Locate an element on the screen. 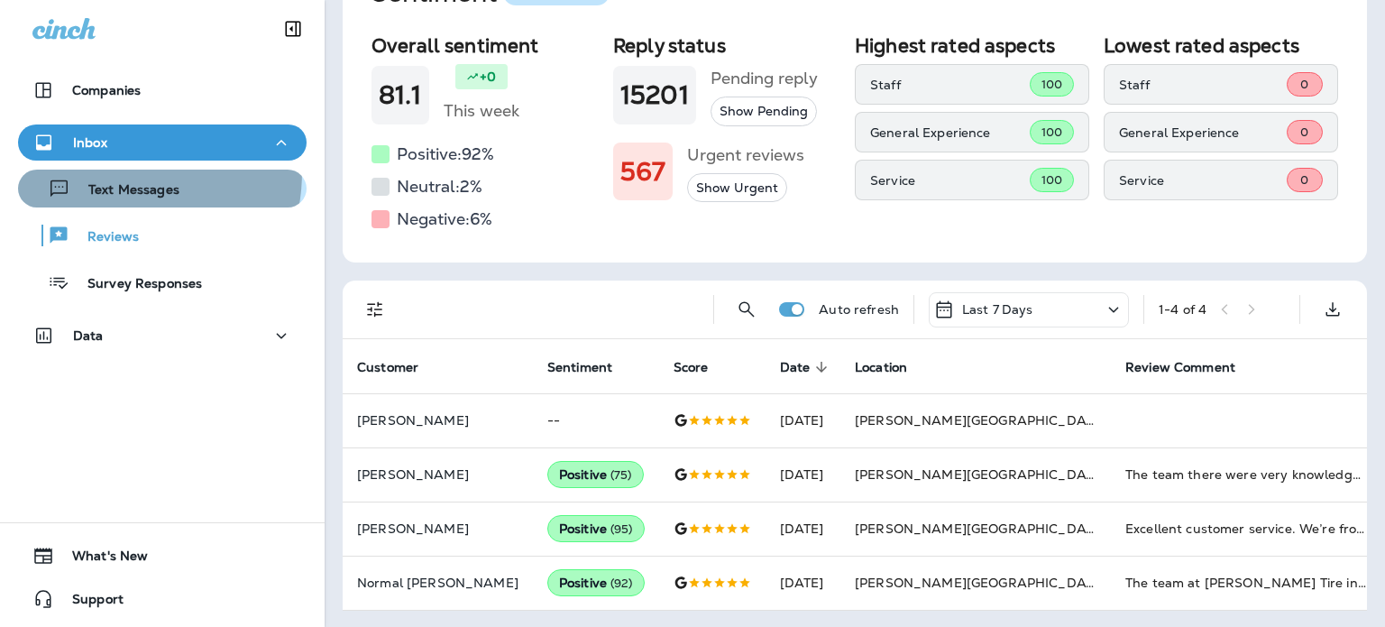 The image size is (1385, 627). p: Companies is located at coordinates (106, 90).